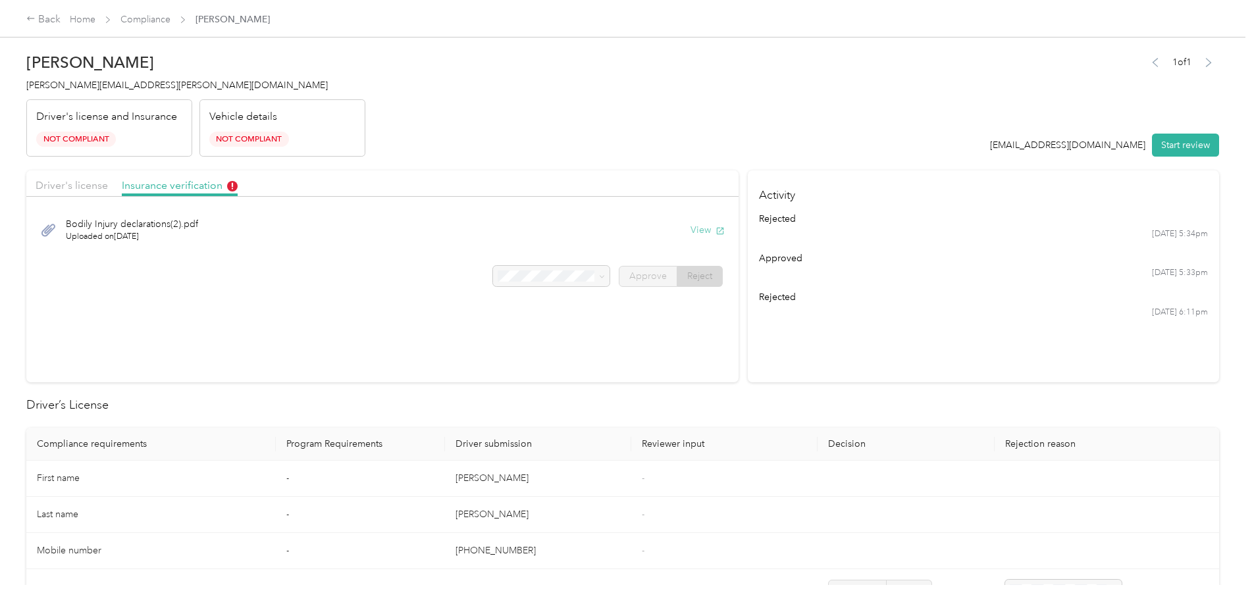 The image size is (1252, 608). What do you see at coordinates (151, 479) in the screenshot?
I see `td: First name` at bounding box center [151, 479].